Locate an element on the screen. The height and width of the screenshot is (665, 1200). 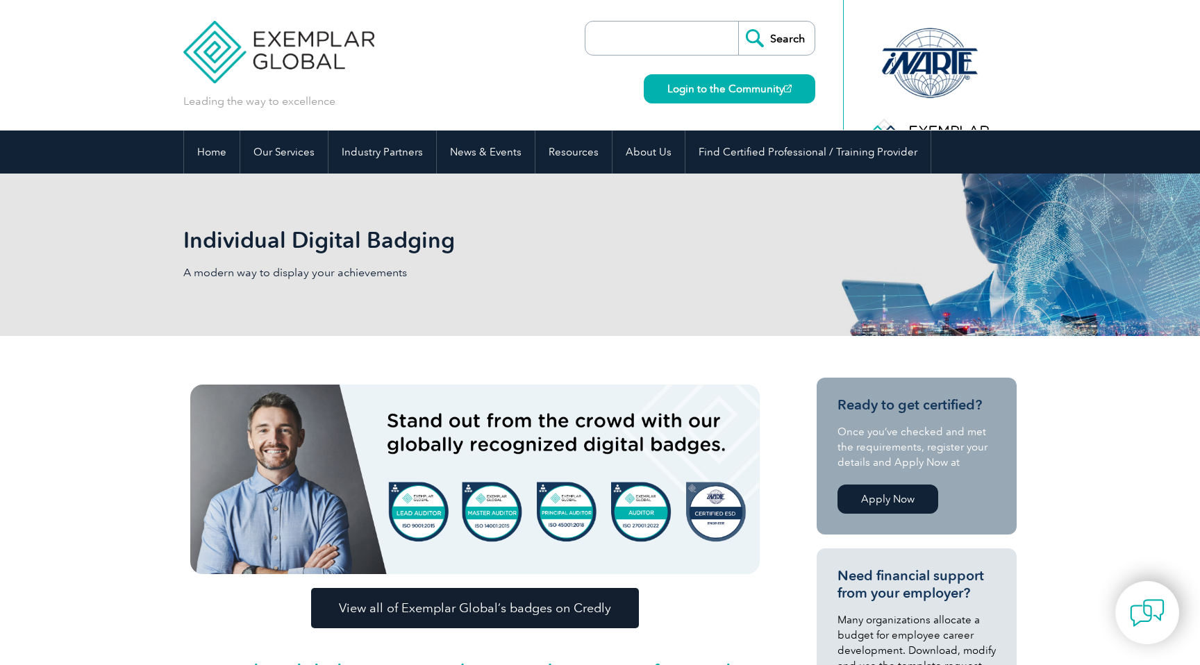
p: A modern way to display your achievements is located at coordinates (392, 273).